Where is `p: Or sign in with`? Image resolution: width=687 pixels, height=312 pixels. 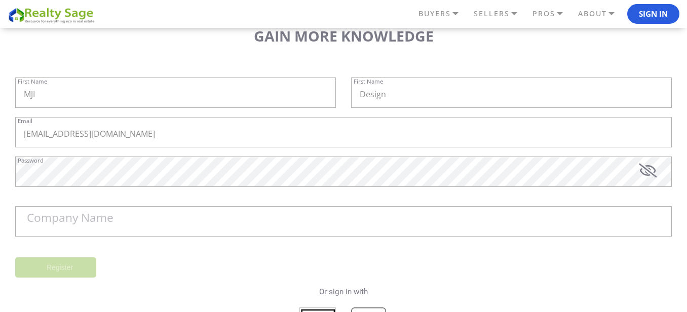 p: Or sign in with is located at coordinates (343, 292).